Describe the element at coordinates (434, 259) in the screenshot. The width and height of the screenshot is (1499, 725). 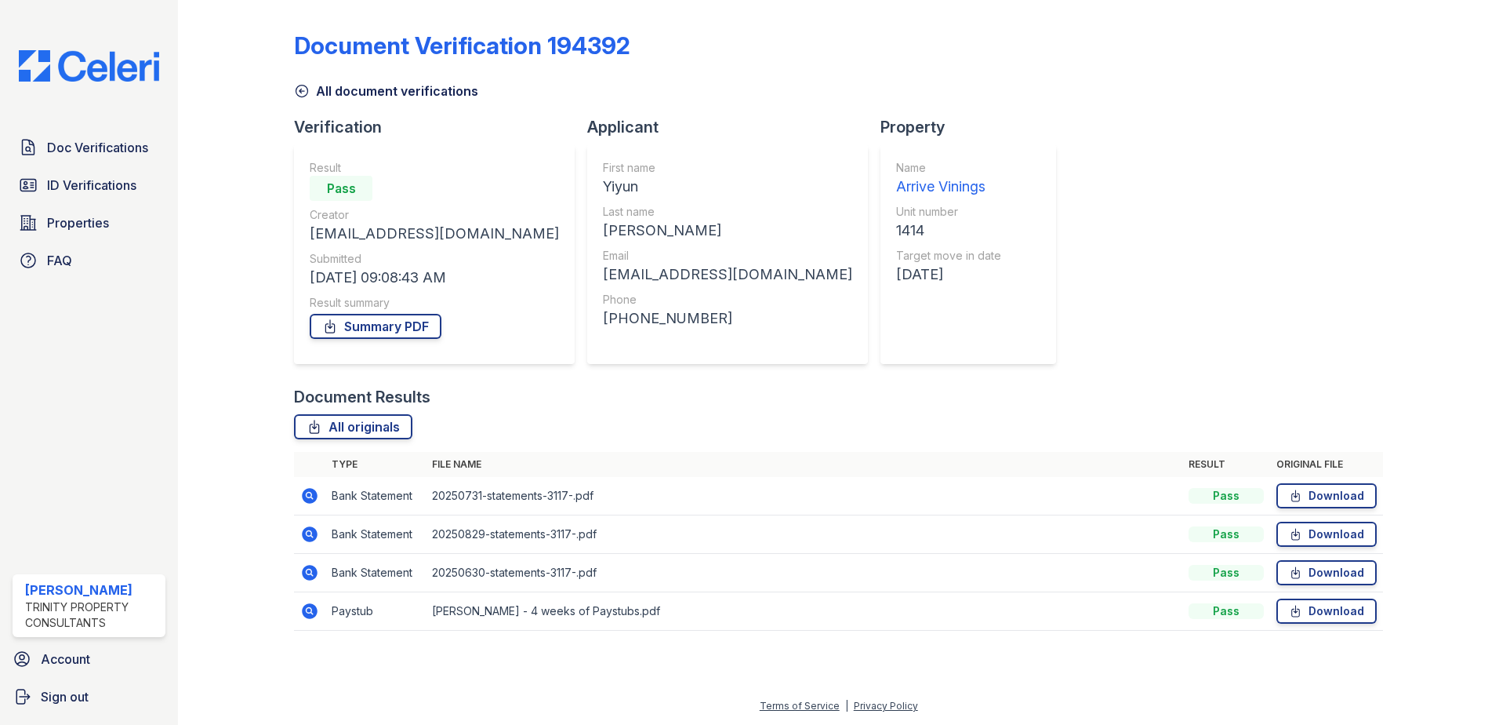
I see `div: Submitted` at that location.